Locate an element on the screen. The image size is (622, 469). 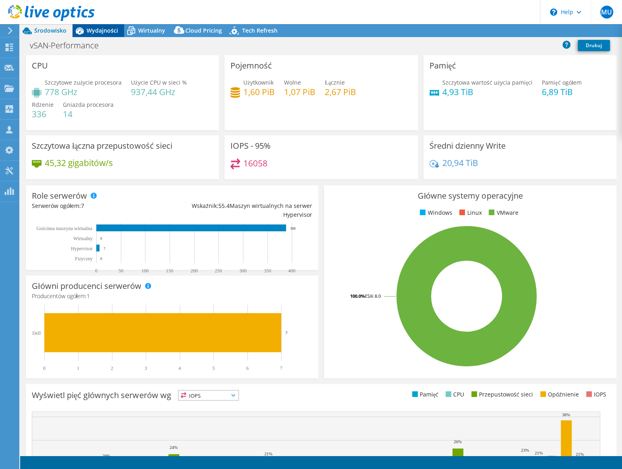
text: 24% is located at coordinates (174, 447).